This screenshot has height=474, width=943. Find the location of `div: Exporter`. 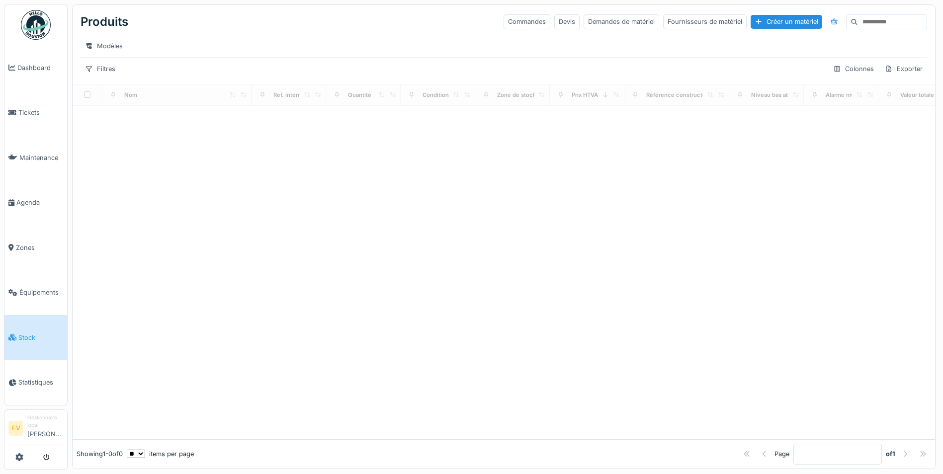

div: Exporter is located at coordinates (904, 69).